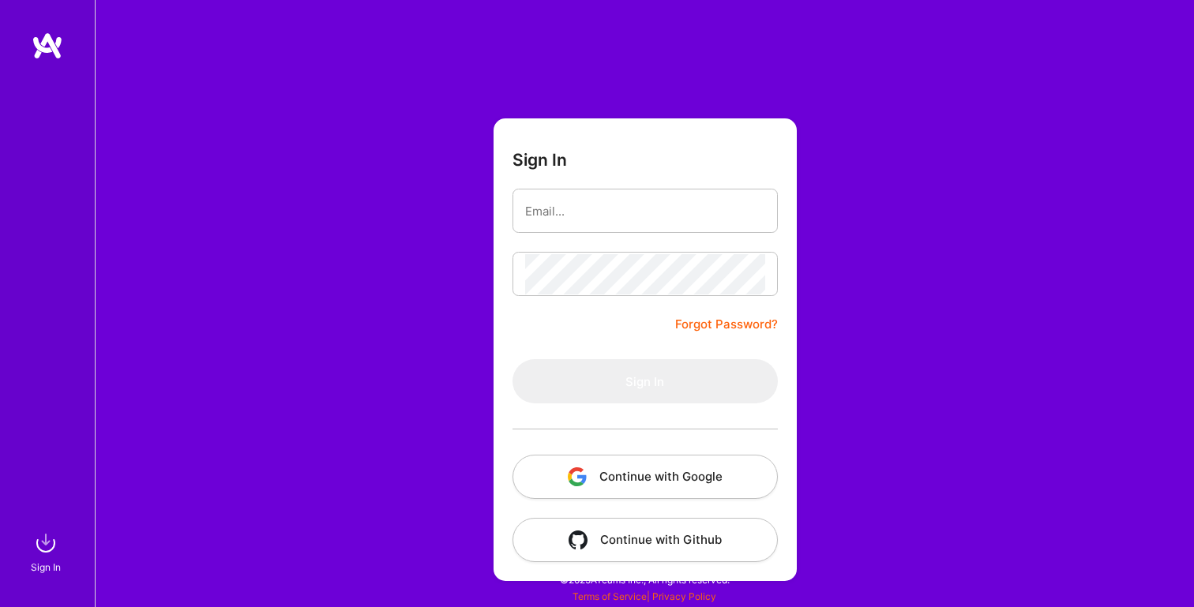 Image resolution: width=1194 pixels, height=607 pixels. I want to click on img: logo, so click(47, 46).